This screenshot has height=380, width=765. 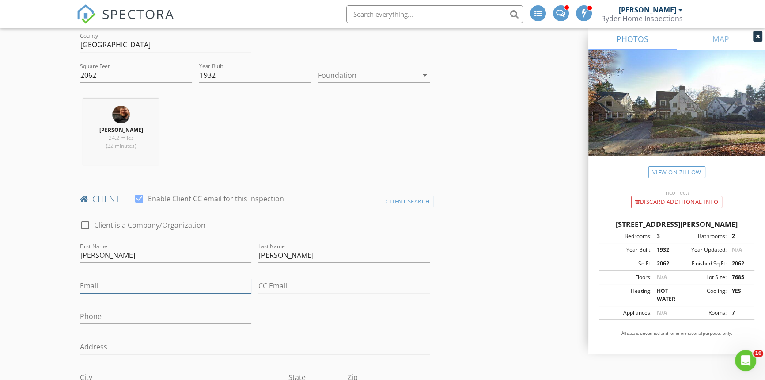 I want to click on div: Discard Additional info, so click(x=677, y=202).